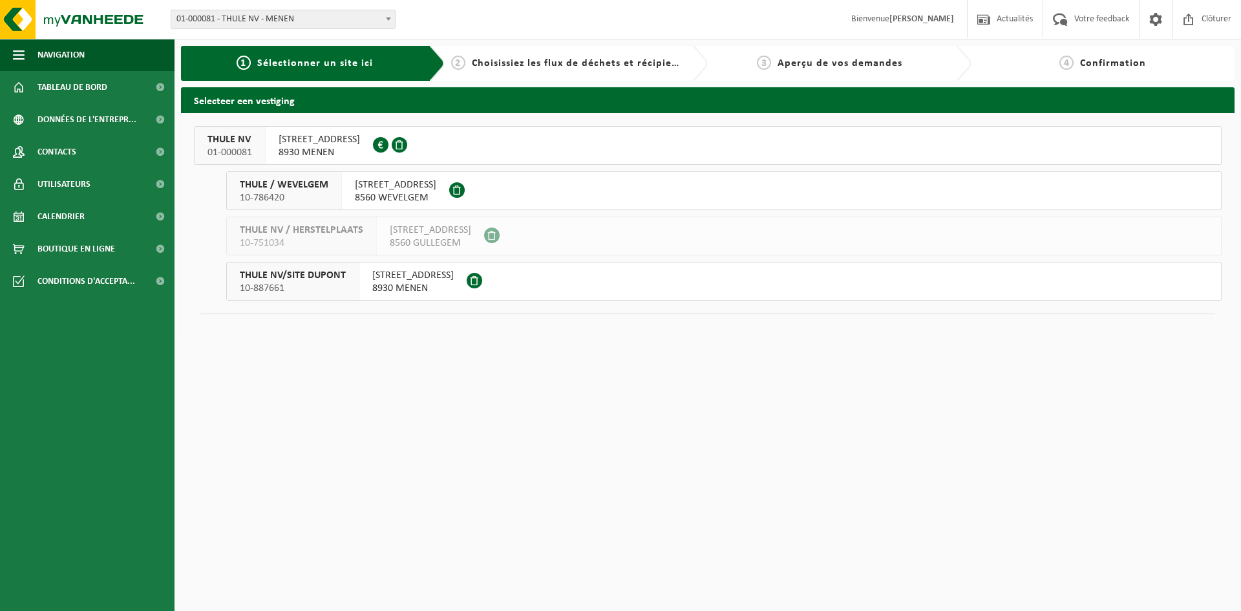 The image size is (1241, 611). Describe the element at coordinates (229, 140) in the screenshot. I see `span: THULE NV` at that location.